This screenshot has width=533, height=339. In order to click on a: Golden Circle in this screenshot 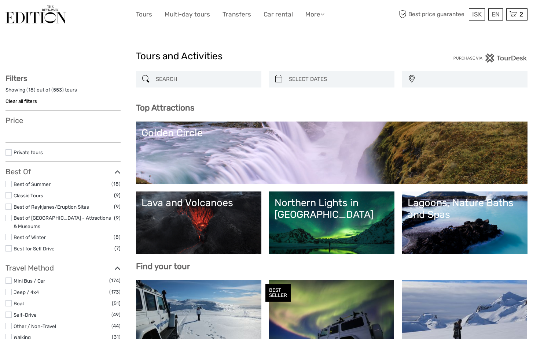, I will do `click(332, 153)`.